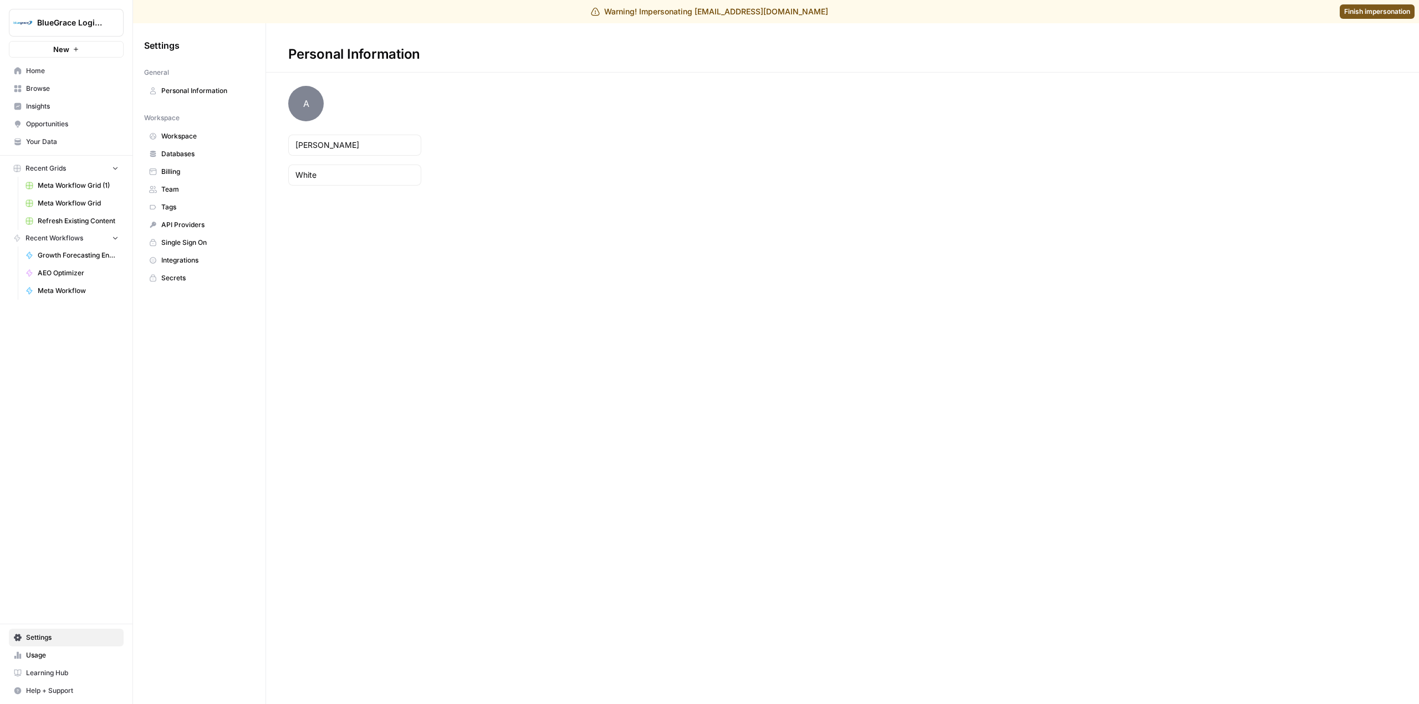 This screenshot has width=1419, height=704. I want to click on span: A, so click(306, 104).